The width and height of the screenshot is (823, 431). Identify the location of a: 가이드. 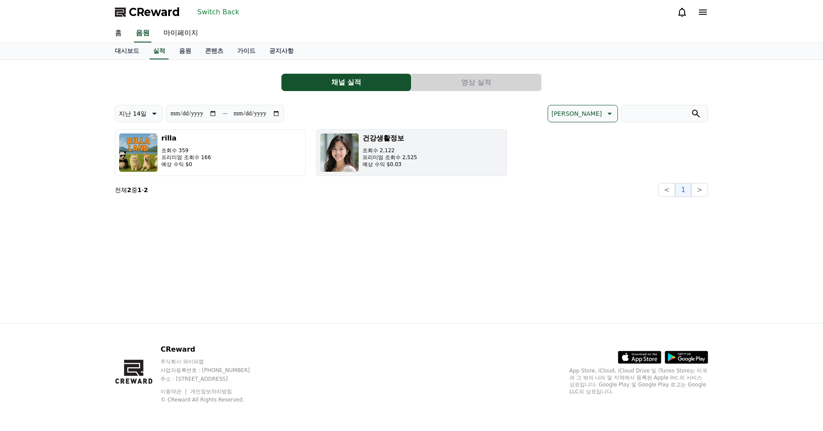
(246, 51).